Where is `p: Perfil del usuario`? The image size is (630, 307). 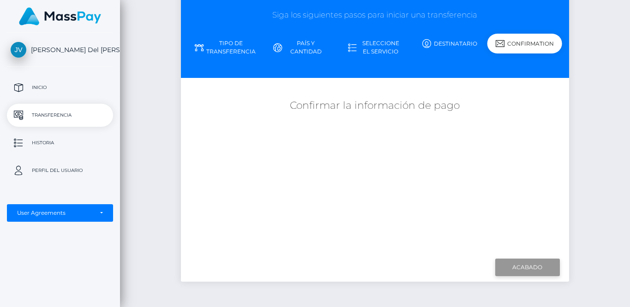
p: Perfil del usuario is located at coordinates (60, 171).